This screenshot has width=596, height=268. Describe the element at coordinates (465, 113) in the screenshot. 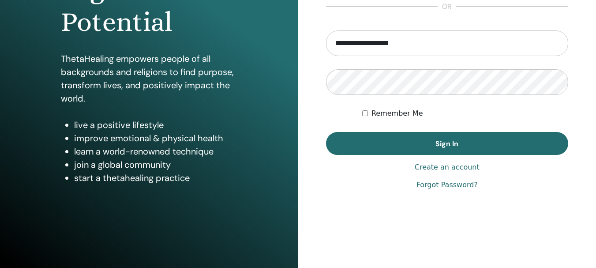

I see `div: Keep me authenticated indefinitely or until I manually logout` at that location.